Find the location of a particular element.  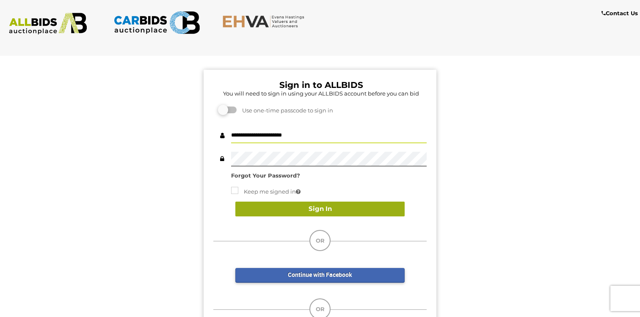

b: Contact Us is located at coordinates (619, 13).